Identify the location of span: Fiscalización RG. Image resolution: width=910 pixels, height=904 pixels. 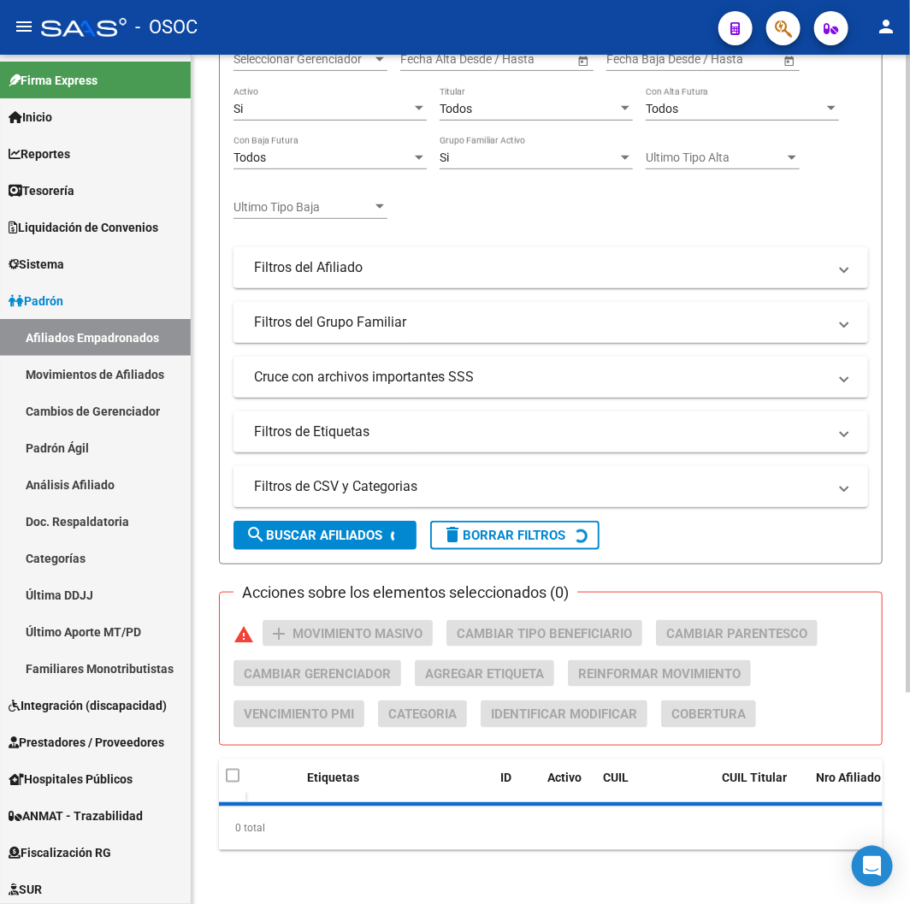
(60, 853).